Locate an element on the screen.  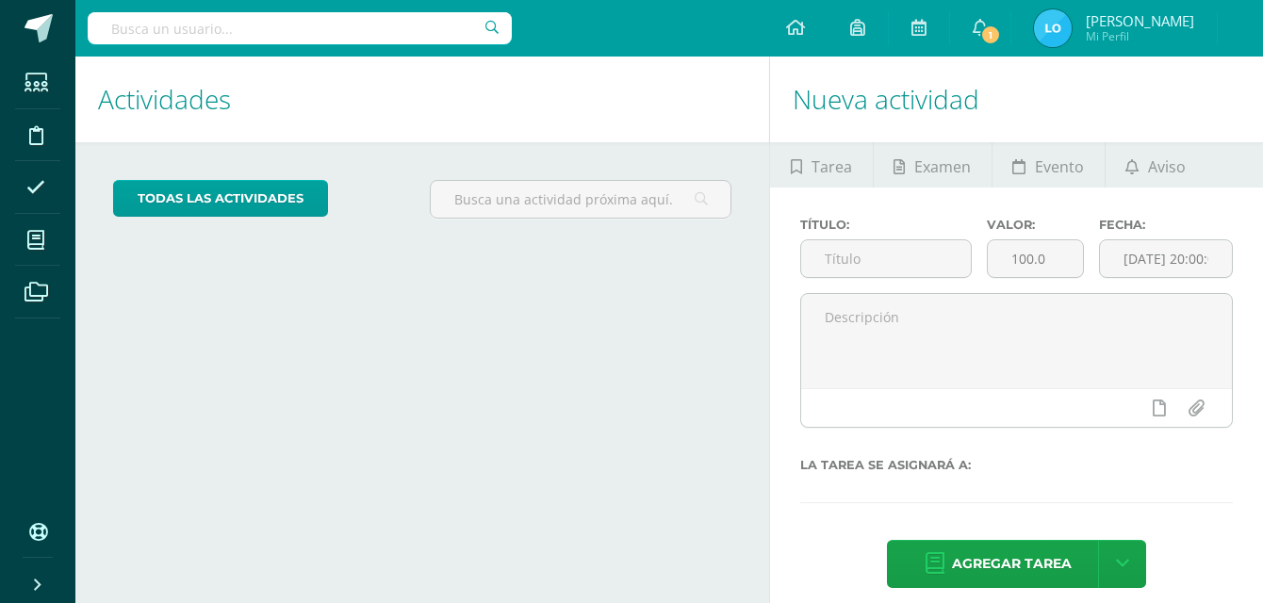
input: Puntos máximos is located at coordinates (1035, 258).